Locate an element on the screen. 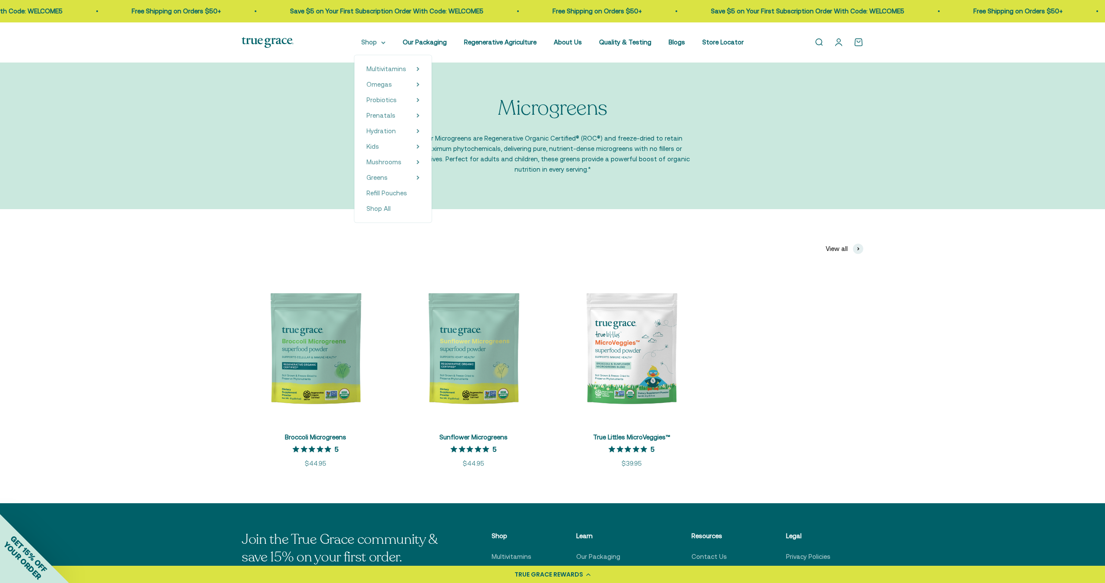  a: Hydration is located at coordinates (381, 131).